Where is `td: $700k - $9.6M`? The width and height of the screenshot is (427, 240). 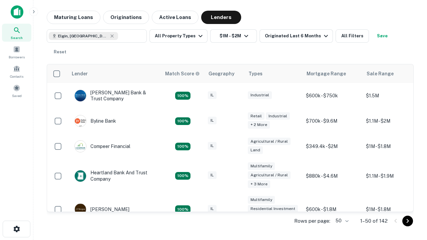
td: $700k - $9.6M is located at coordinates (332, 121).